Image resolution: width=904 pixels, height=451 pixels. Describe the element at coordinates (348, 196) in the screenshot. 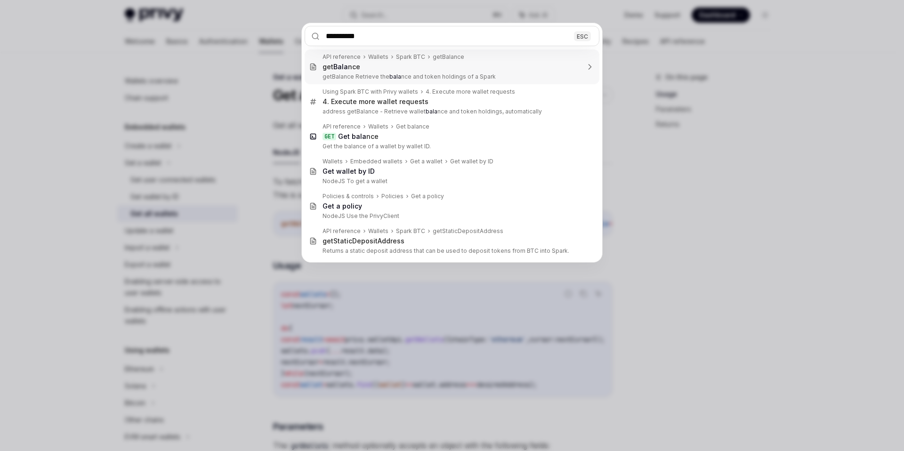

I see `div: Policies & controls` at that location.